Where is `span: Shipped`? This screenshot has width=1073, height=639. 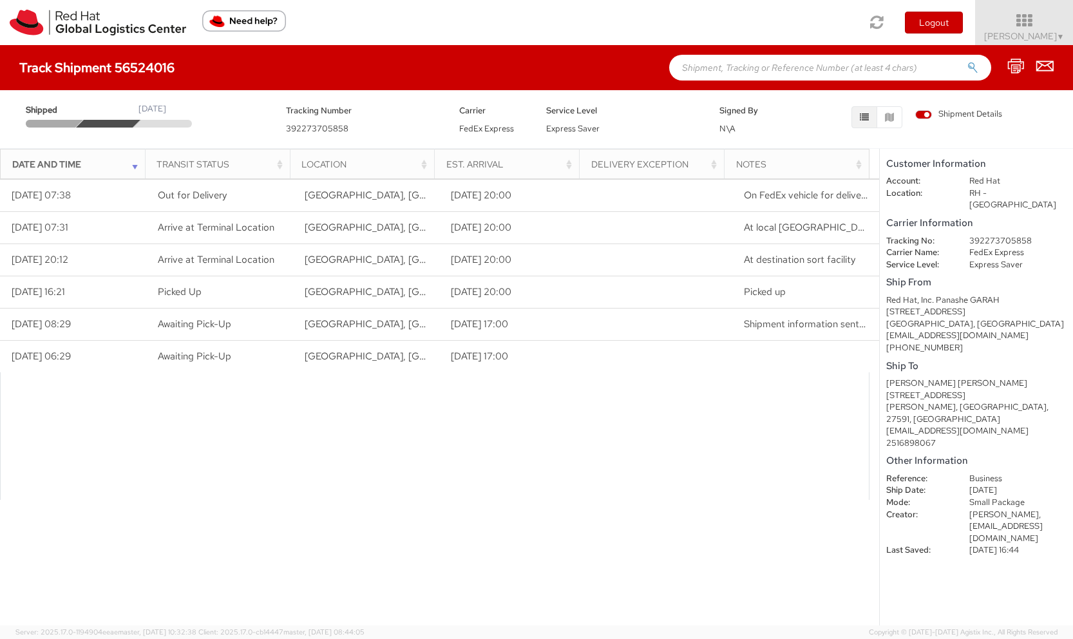 span: Shipped is located at coordinates (53, 110).